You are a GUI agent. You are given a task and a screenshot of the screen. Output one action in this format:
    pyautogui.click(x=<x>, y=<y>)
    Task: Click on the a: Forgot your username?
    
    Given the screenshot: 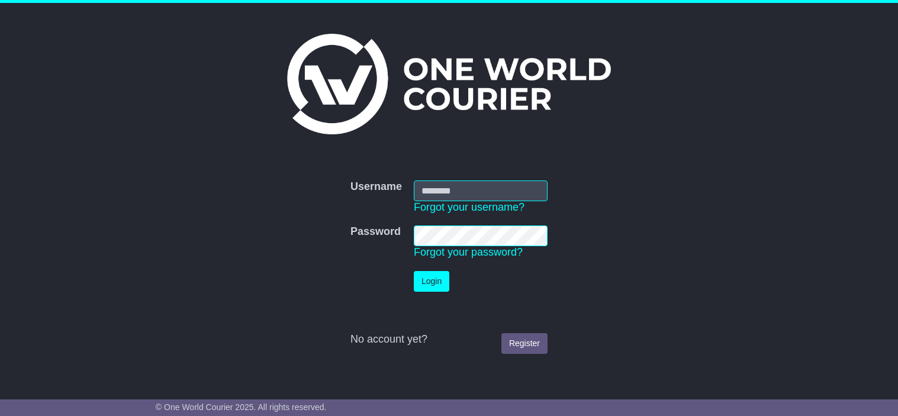 What is the action you would take?
    pyautogui.click(x=469, y=207)
    